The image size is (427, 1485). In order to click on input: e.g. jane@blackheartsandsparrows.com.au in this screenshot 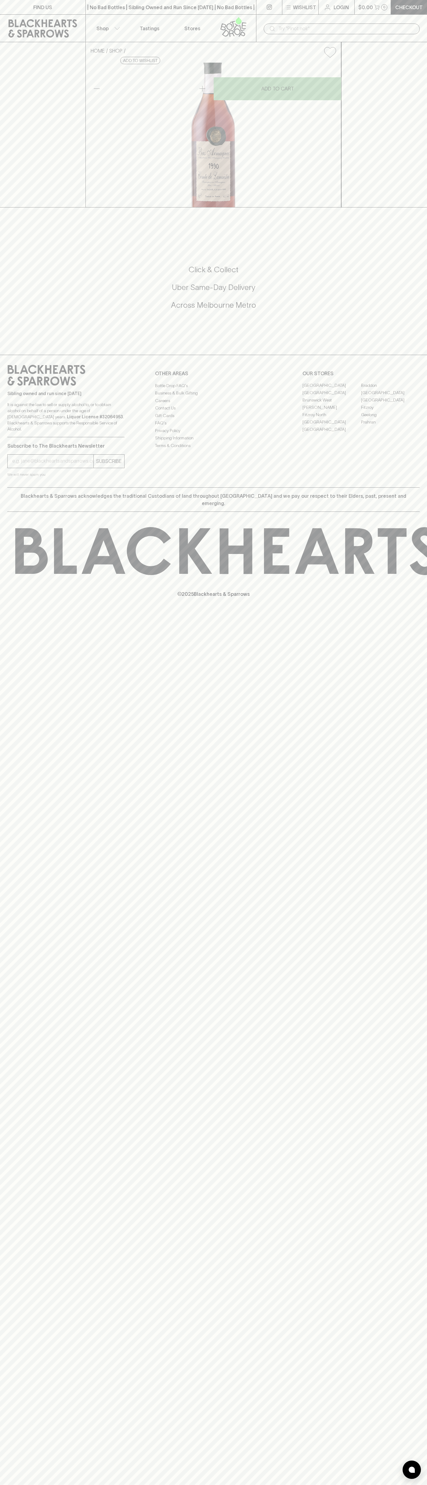, I will do `click(53, 461)`.